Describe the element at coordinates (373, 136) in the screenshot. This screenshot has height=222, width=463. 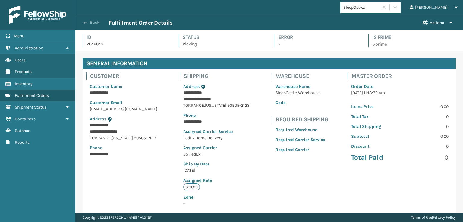
I see `p: Subtotal` at that location.